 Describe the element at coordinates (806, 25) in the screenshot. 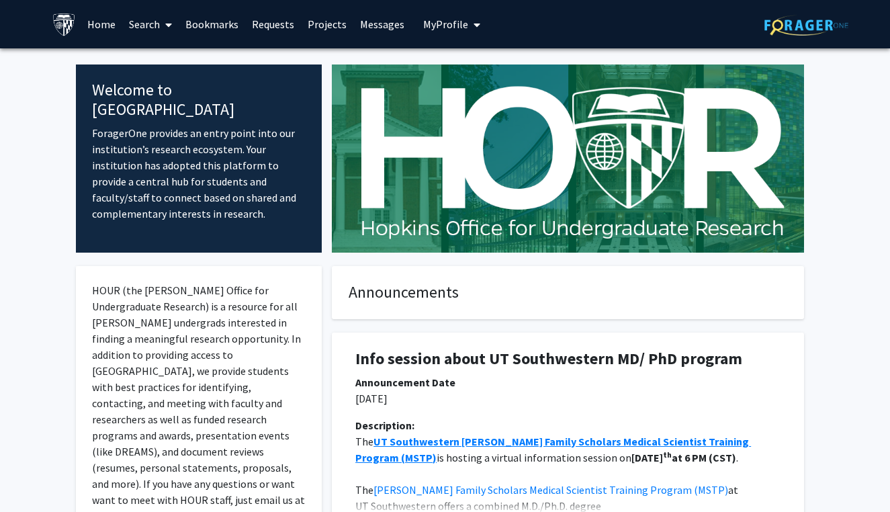

I see `img: ForagerOne Logo` at that location.